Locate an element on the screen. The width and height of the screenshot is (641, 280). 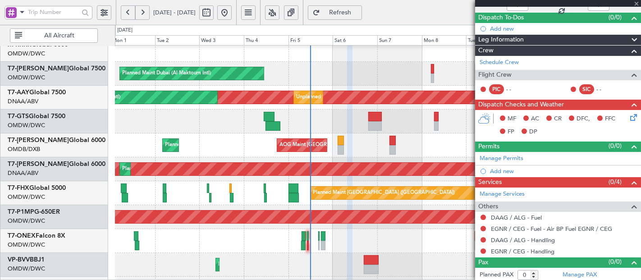
button: All Aircraft is located at coordinates (54, 36).